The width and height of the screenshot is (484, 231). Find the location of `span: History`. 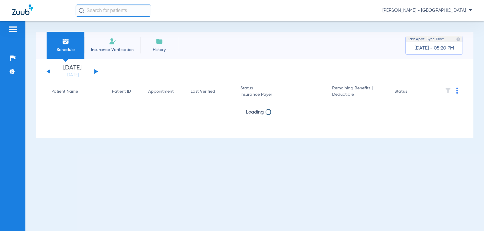

span: History is located at coordinates (159, 50).